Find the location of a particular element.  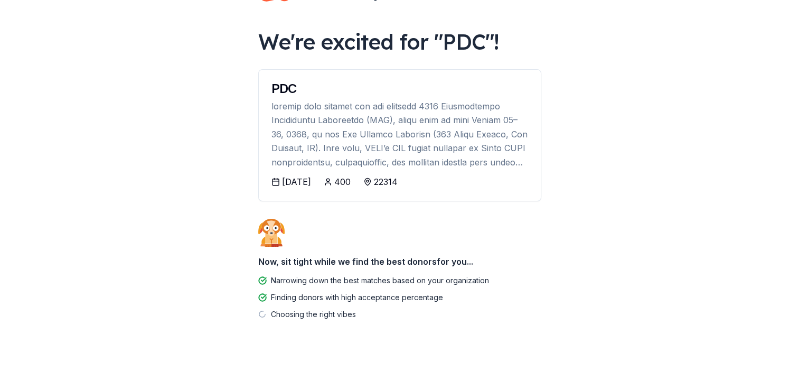

div: Finding donors with high acceptance percentage is located at coordinates (357, 297).